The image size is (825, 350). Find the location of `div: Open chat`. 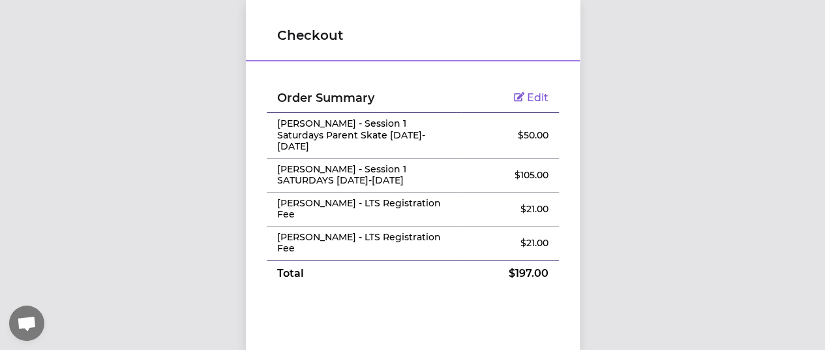

div: Open chat is located at coordinates (27, 323).